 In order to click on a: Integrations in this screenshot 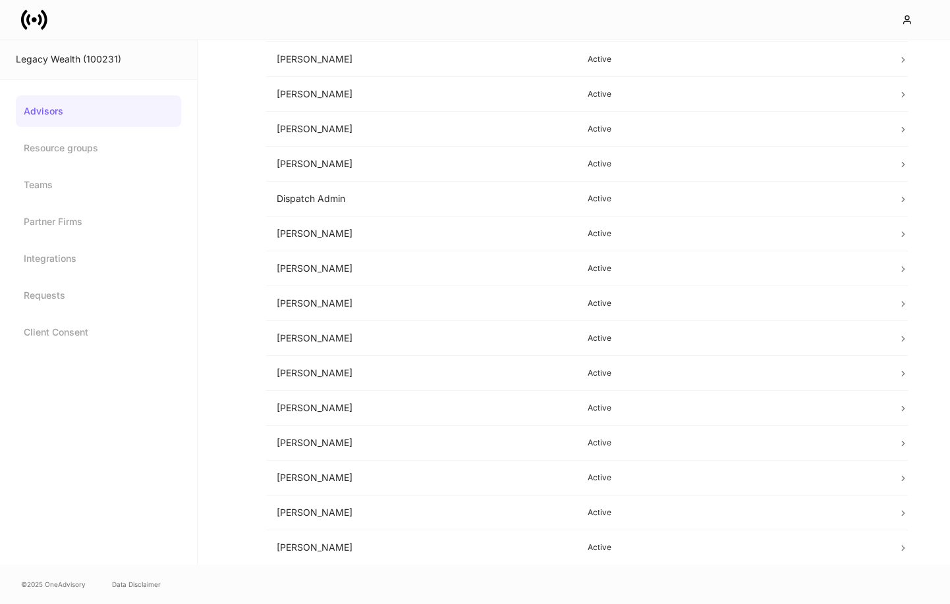, I will do `click(98, 259)`.